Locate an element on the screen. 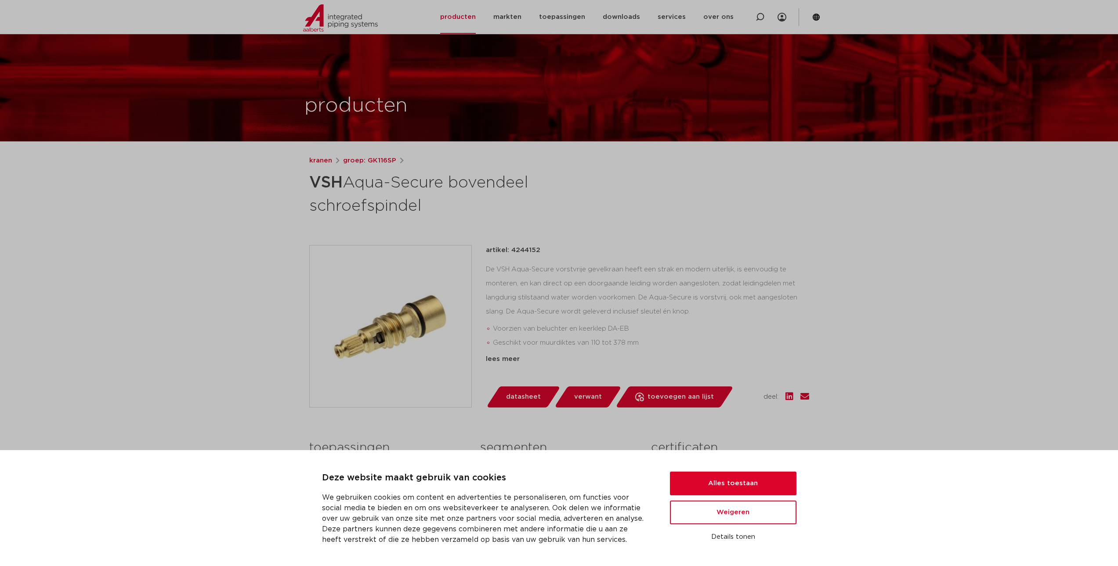  div: De VSH Aqua-Secure vorstvrije gevelkraan heeft een strak en modern uiterlijk, is eenvoudig te mon... is located at coordinates (647, 306).